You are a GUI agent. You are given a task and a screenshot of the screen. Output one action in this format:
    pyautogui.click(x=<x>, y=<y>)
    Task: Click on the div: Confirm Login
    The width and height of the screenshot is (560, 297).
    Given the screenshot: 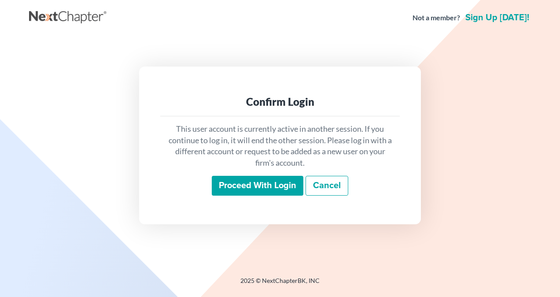 What is the action you would take?
    pyautogui.click(x=280, y=102)
    